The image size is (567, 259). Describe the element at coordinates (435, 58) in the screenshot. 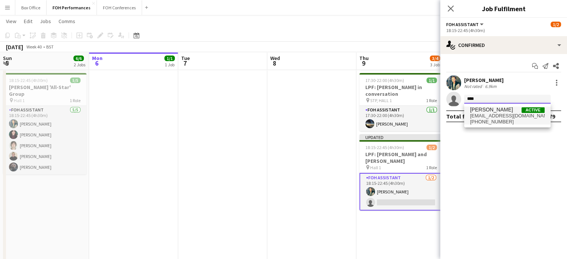

I see `span: 3/4` at that location.